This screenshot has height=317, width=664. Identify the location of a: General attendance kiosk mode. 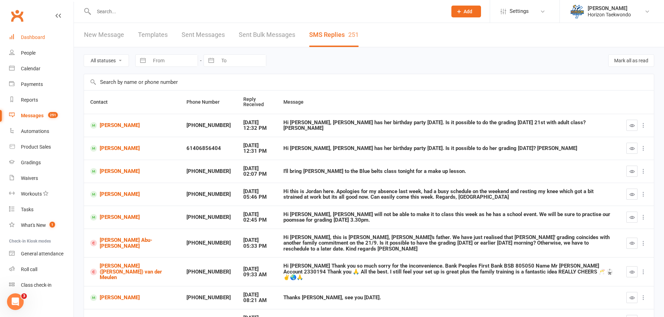
(41, 254).